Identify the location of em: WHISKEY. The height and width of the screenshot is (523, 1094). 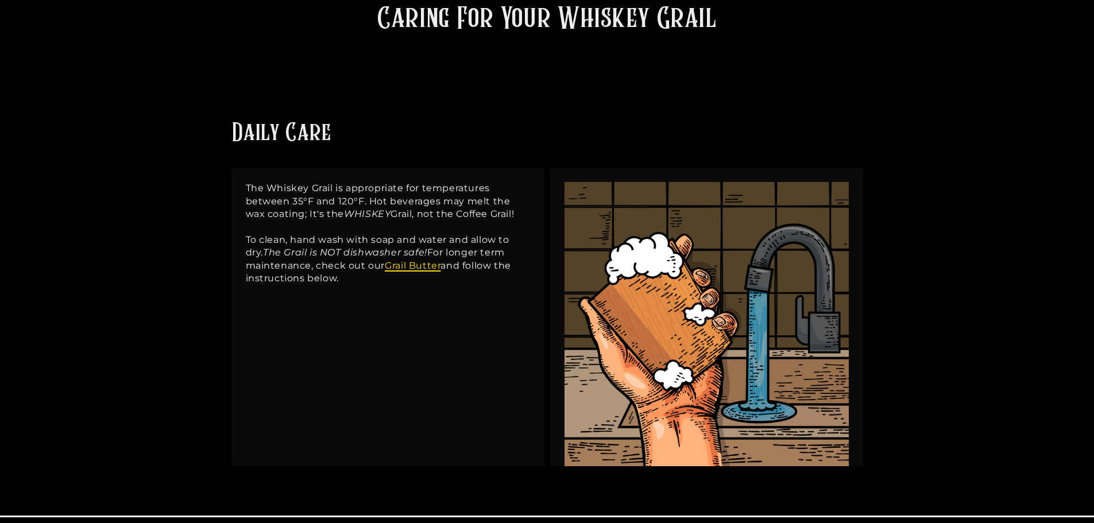
(367, 214).